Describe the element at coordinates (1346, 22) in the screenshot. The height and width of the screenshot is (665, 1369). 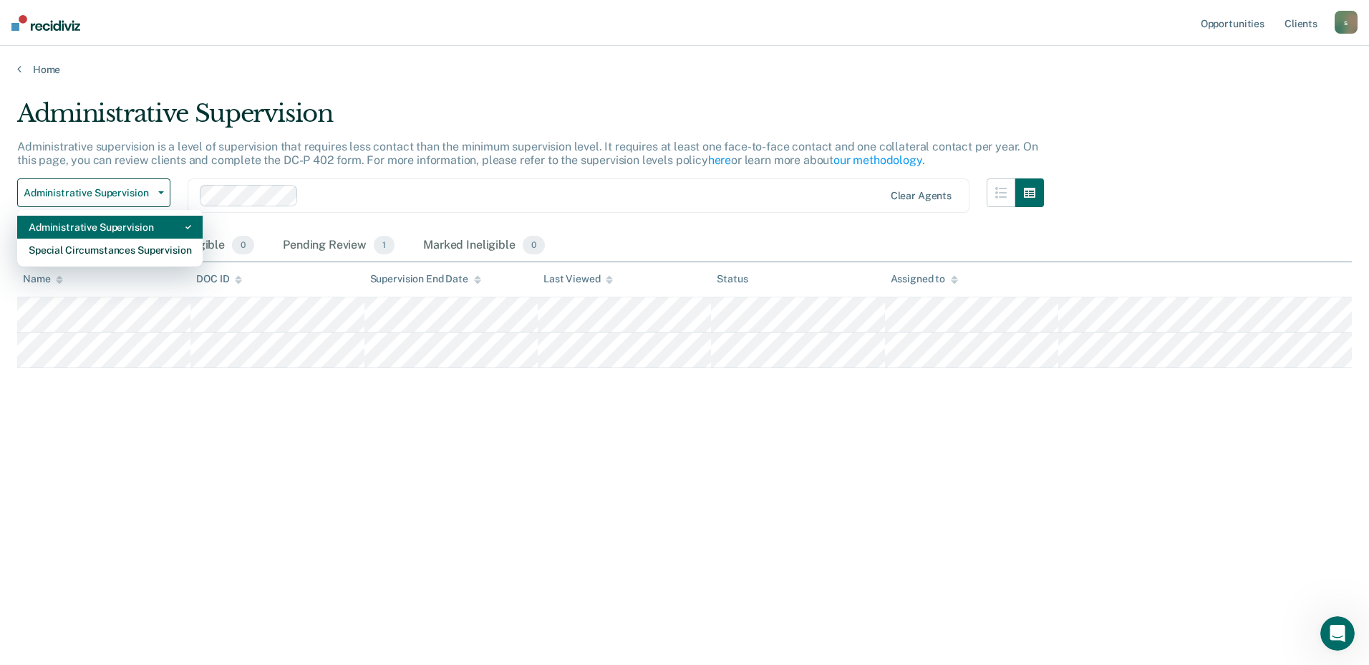
I see `div: s` at that location.